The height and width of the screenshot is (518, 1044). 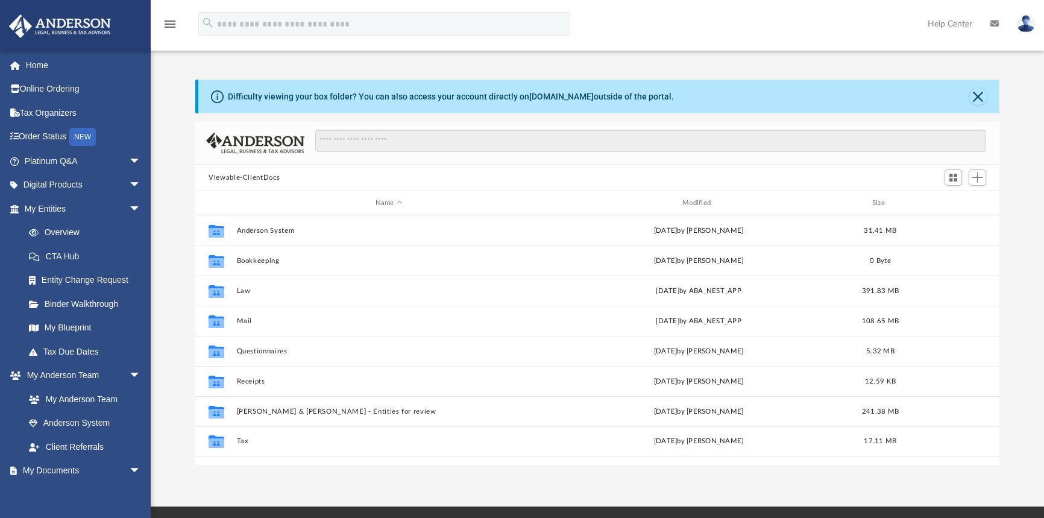 What do you see at coordinates (60, 26) in the screenshot?
I see `img: Anderson Advisors Platinum Portal` at bounding box center [60, 26].